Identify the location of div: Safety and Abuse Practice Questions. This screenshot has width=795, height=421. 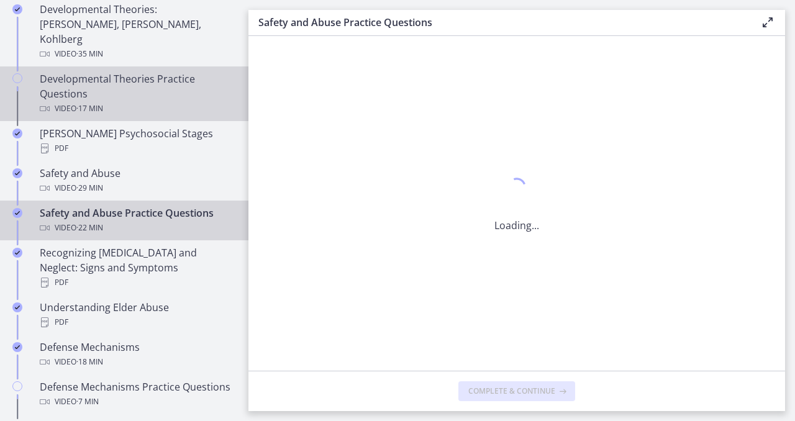
(137, 221).